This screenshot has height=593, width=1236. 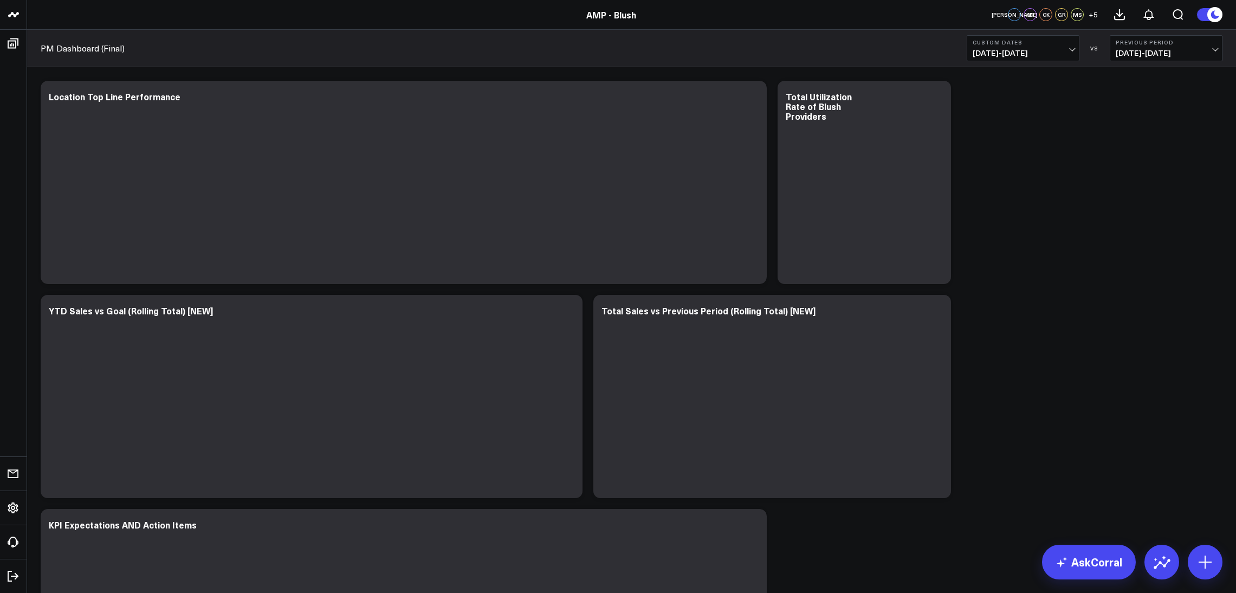 I want to click on a: AskCorral, so click(x=1089, y=562).